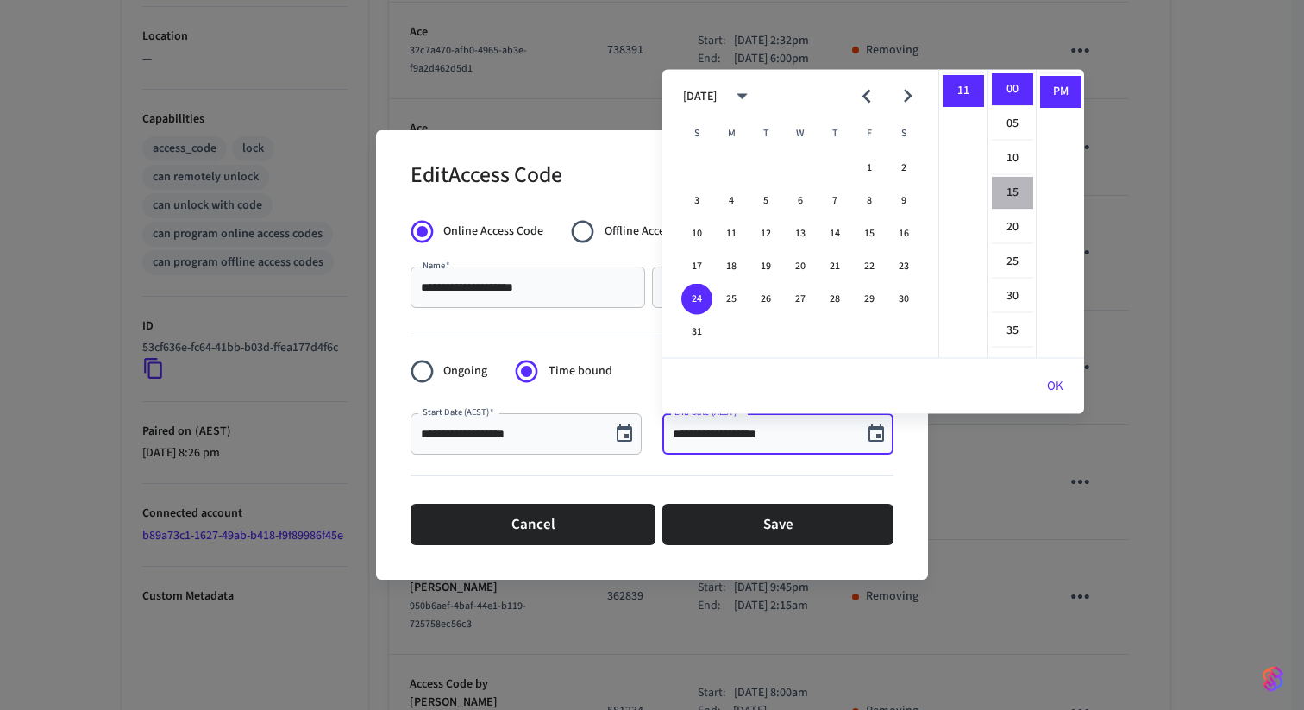 Image resolution: width=1304 pixels, height=710 pixels. I want to click on button: 28, so click(835, 299).